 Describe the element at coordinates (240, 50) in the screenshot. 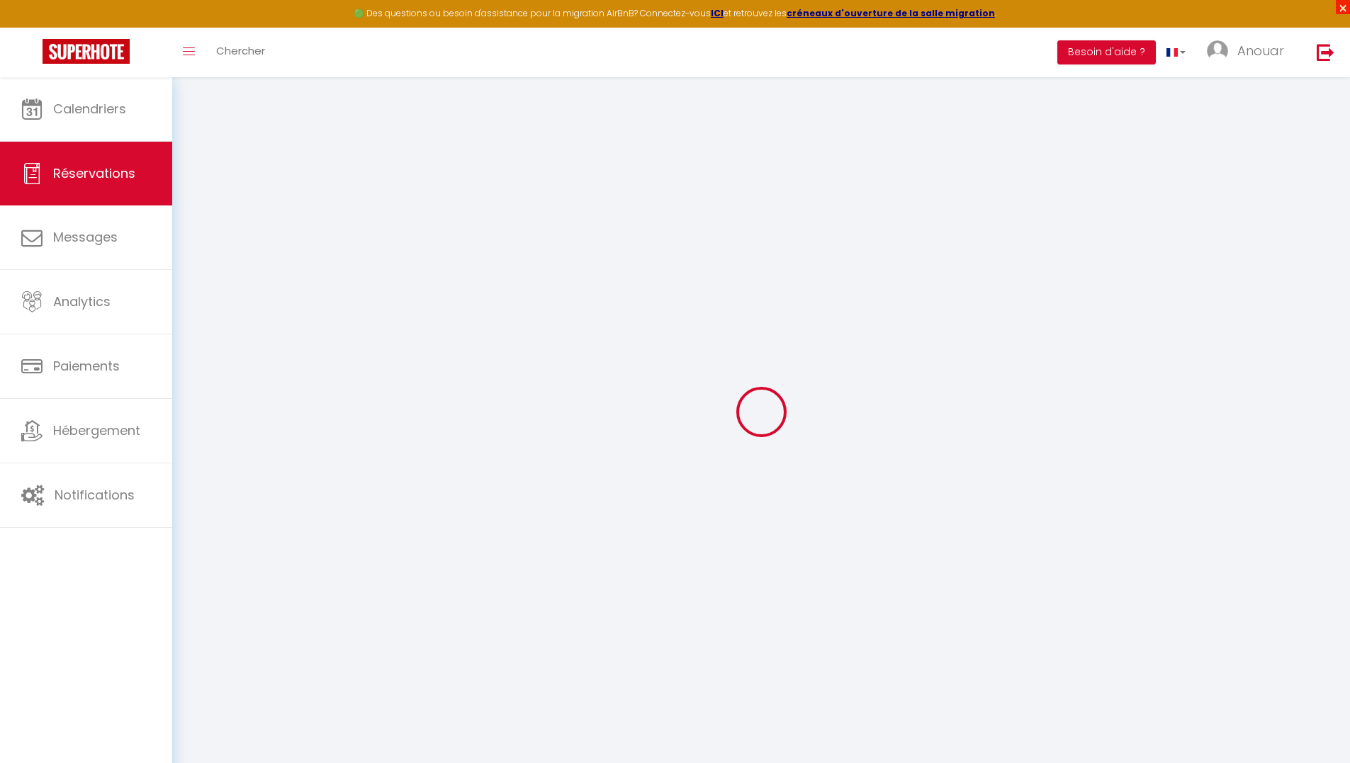

I see `span: Chercher` at that location.